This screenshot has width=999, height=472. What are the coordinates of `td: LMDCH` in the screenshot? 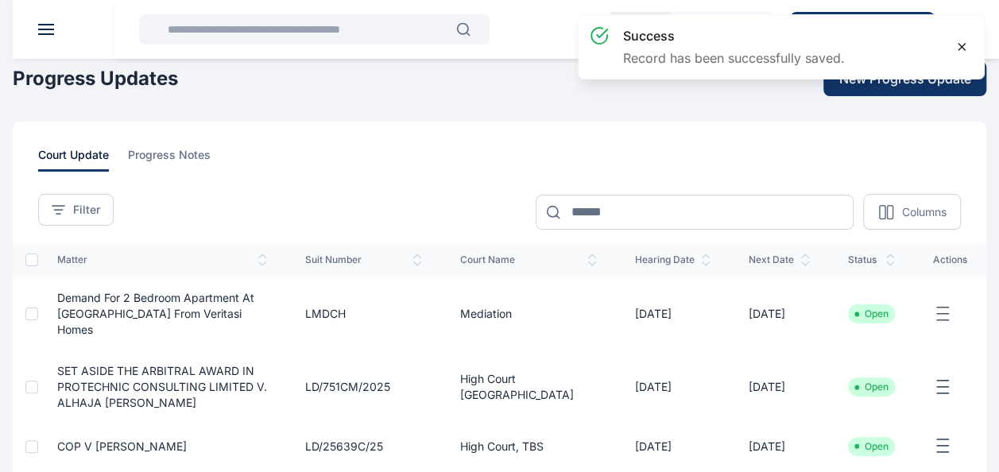 It's located at (363, 314).